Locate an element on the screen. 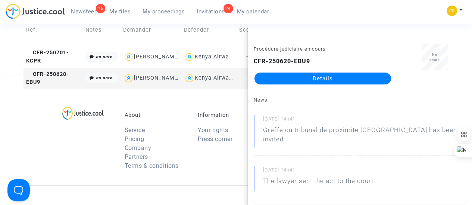  span: My files is located at coordinates (120, 12).